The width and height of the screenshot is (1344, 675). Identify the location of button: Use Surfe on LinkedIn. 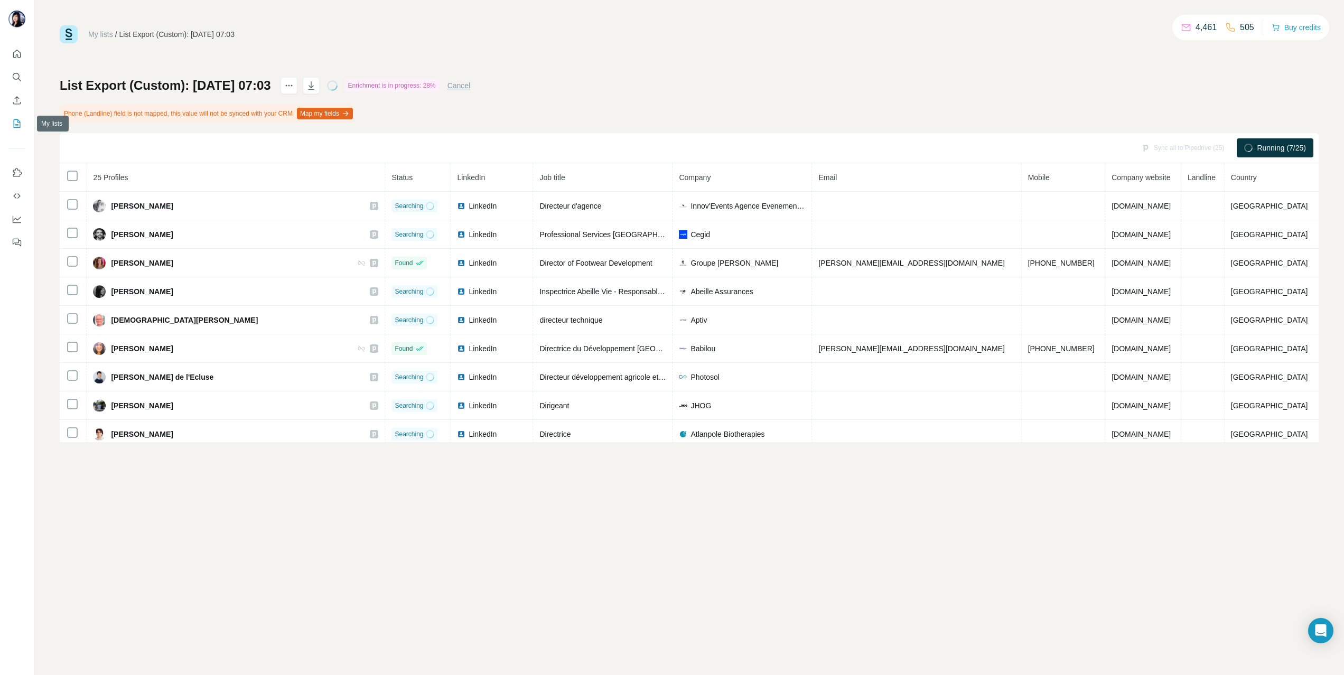
(17, 173).